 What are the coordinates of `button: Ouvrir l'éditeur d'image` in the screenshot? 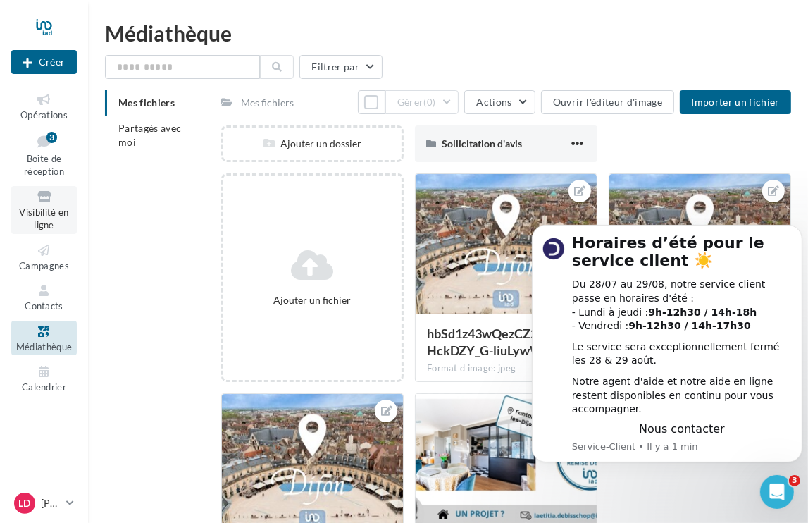 It's located at (608, 102).